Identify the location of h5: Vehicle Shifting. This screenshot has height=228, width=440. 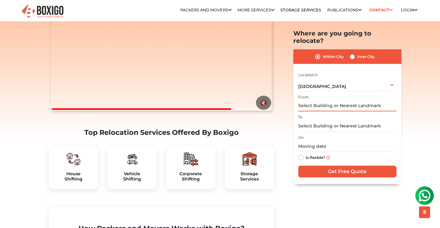
(132, 177).